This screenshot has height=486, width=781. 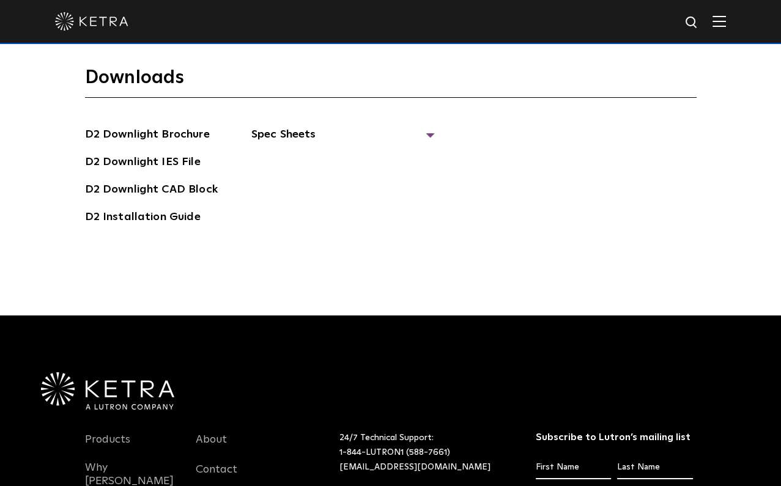 What do you see at coordinates (343, 139) in the screenshot?
I see `span: Spec Sheets` at bounding box center [343, 139].